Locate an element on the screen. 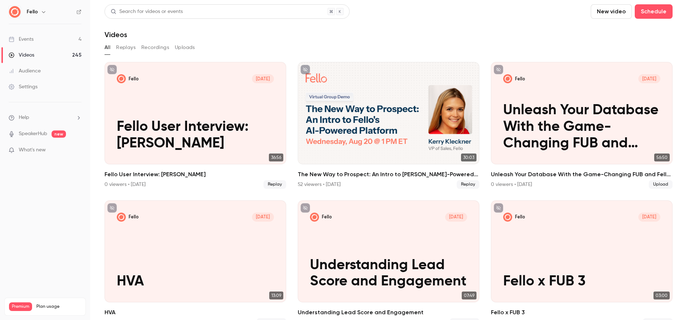 Image resolution: width=687 pixels, height=320 pixels. img: Fello is located at coordinates (15, 12).